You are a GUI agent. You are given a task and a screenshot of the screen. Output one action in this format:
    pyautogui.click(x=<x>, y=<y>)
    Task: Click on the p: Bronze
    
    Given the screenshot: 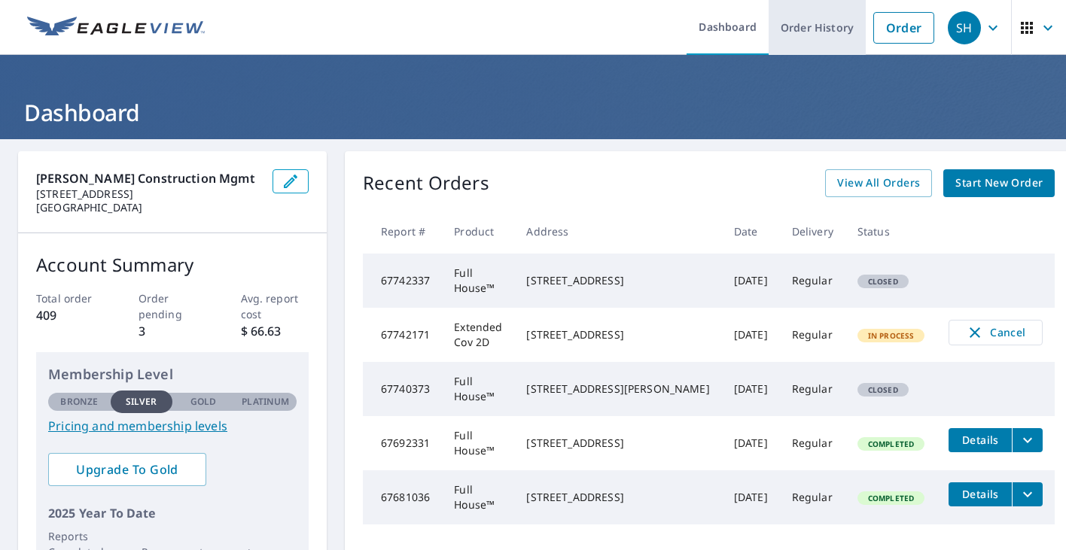 What is the action you would take?
    pyautogui.click(x=79, y=402)
    